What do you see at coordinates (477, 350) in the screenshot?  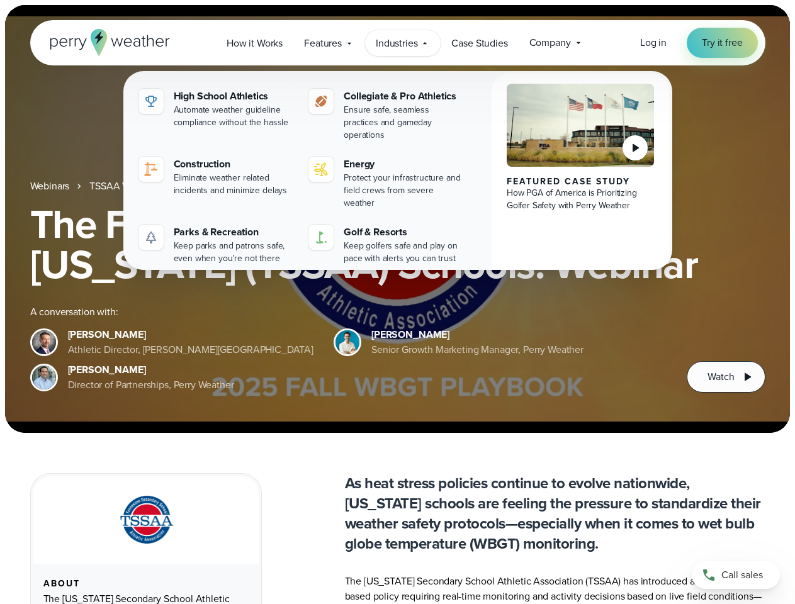 I see `div: Senior Growth Marketing Manager, Perry Weather` at bounding box center [477, 350].